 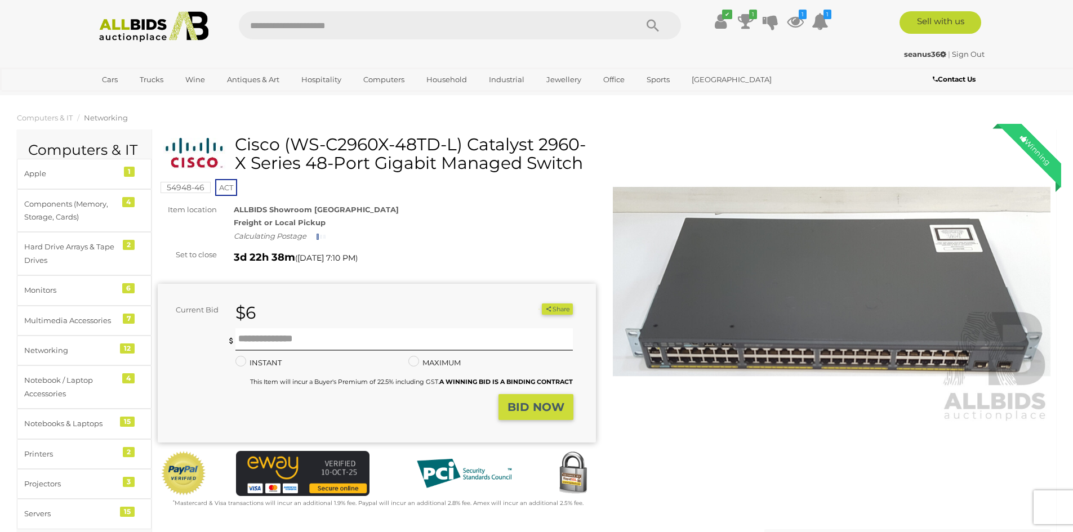 I want to click on div: Multimedia Accessories, so click(x=70, y=321).